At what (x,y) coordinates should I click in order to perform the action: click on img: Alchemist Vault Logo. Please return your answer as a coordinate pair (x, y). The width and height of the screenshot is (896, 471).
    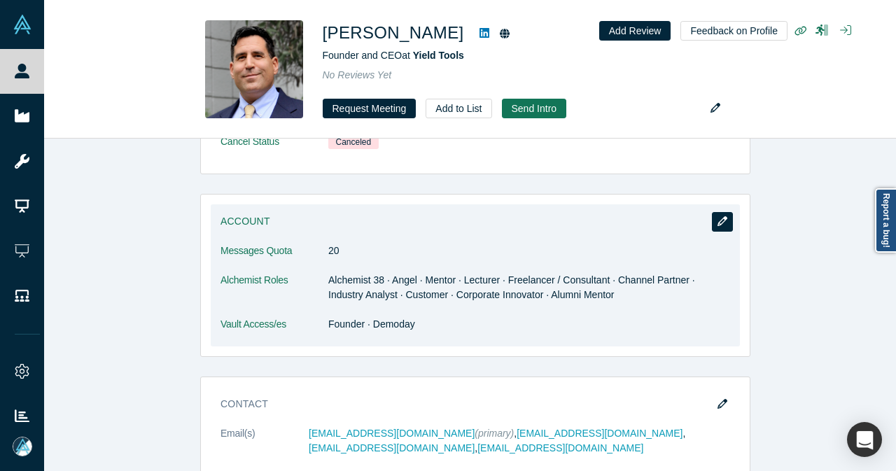
    Looking at the image, I should click on (22, 25).